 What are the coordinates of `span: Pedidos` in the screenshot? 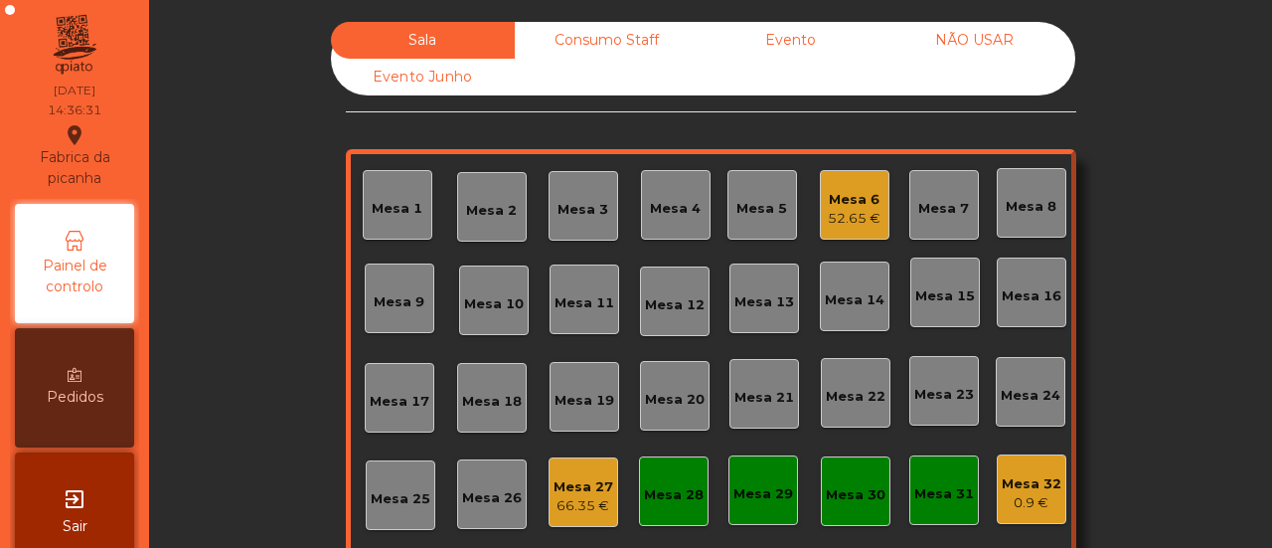 It's located at (75, 397).